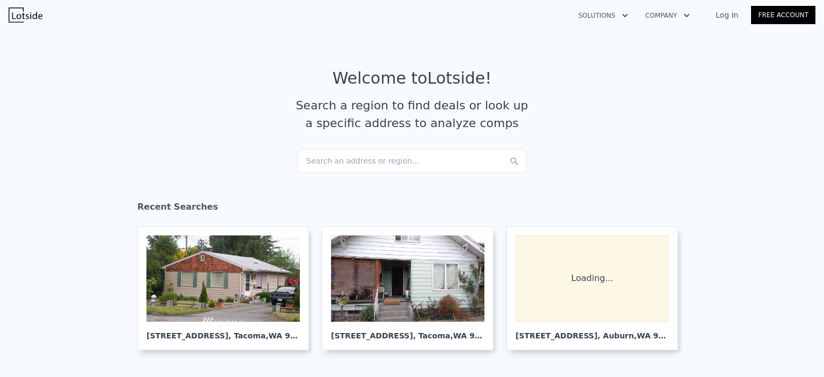 This screenshot has width=824, height=377. Describe the element at coordinates (473, 336) in the screenshot. I see `span: , WA 98408` at that location.